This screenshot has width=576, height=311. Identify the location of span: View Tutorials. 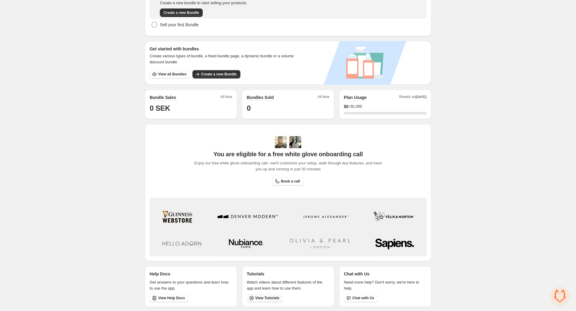
(267, 298).